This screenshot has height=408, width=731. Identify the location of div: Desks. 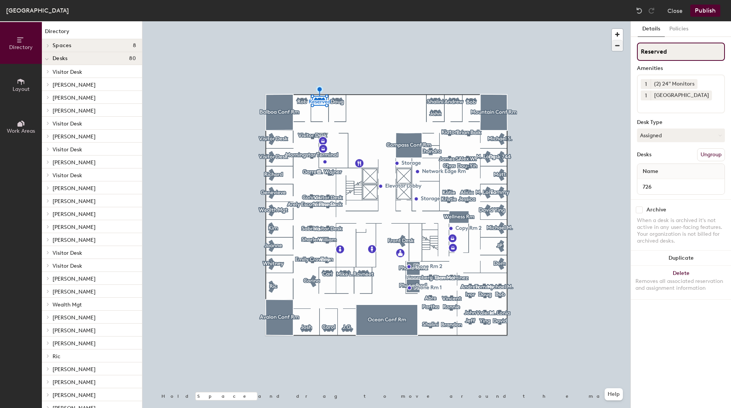
(644, 155).